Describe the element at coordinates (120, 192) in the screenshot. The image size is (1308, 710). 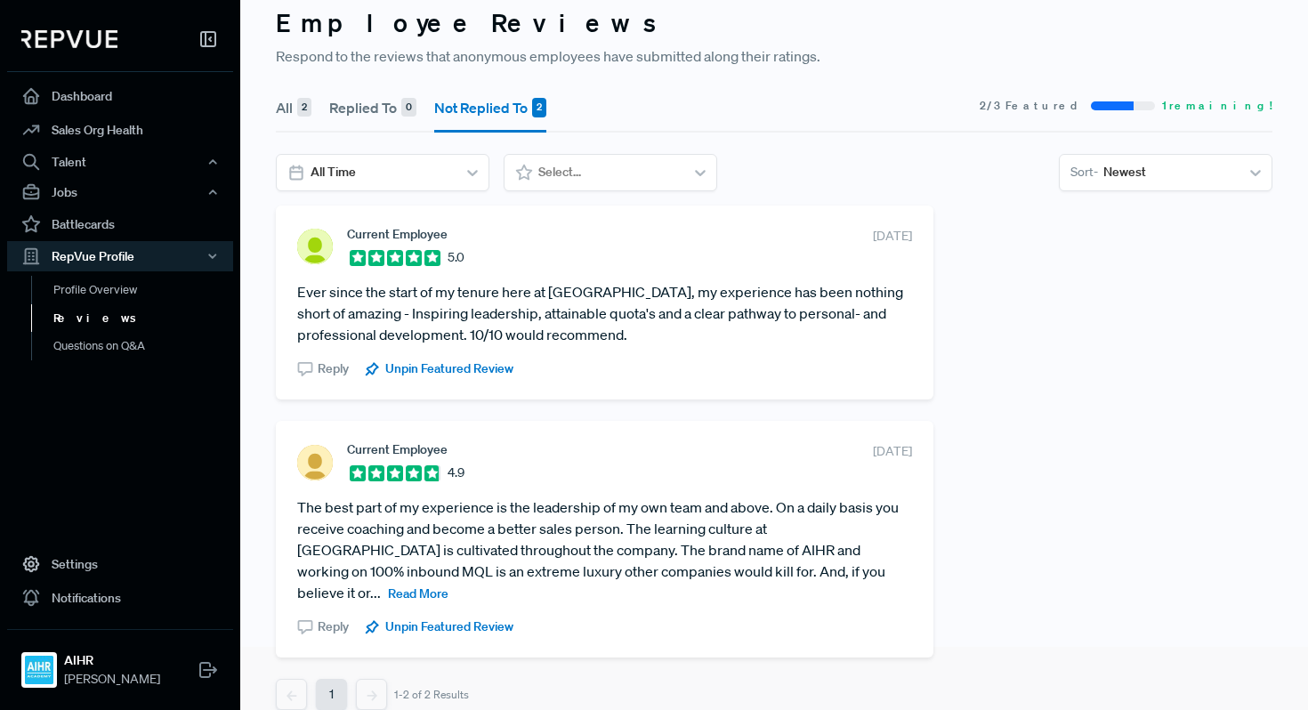
I see `div: Jobs` at that location.